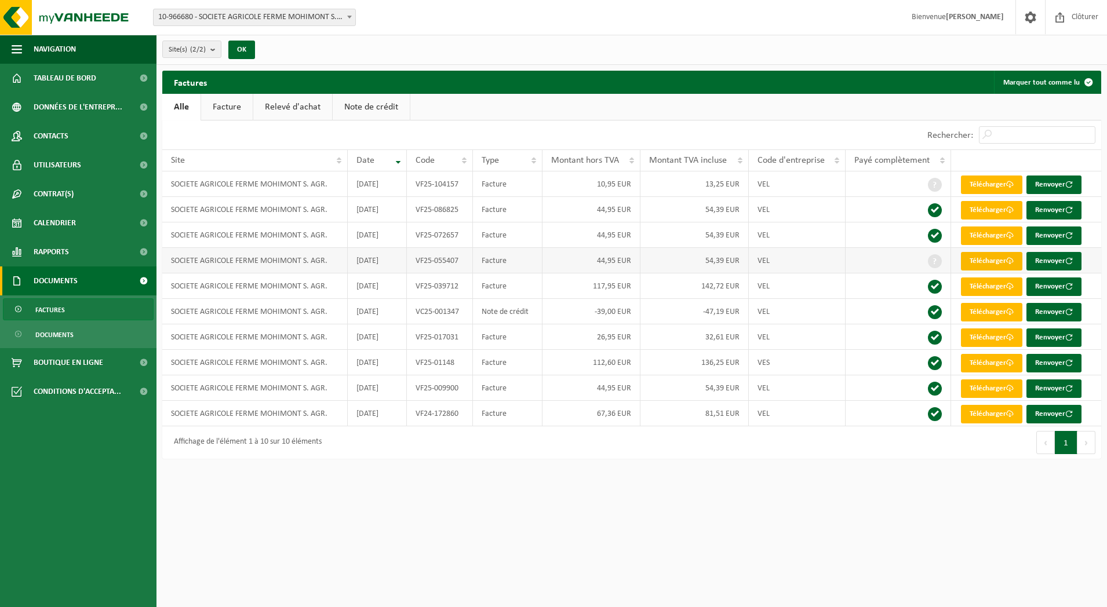 The image size is (1107, 607). I want to click on span: Payé complètement, so click(892, 160).